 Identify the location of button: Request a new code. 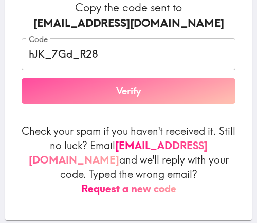
(128, 189).